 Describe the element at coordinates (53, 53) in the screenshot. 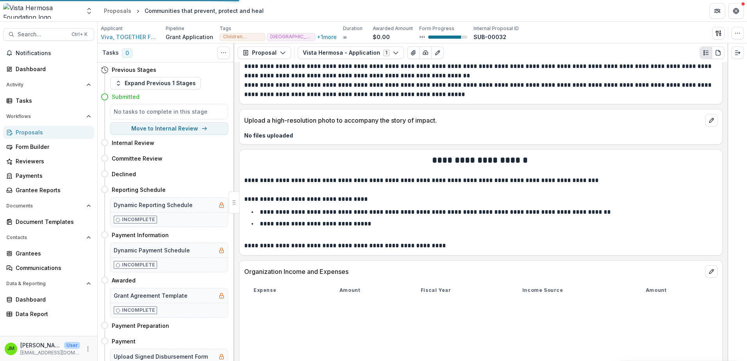

I see `span: Notifications` at that location.